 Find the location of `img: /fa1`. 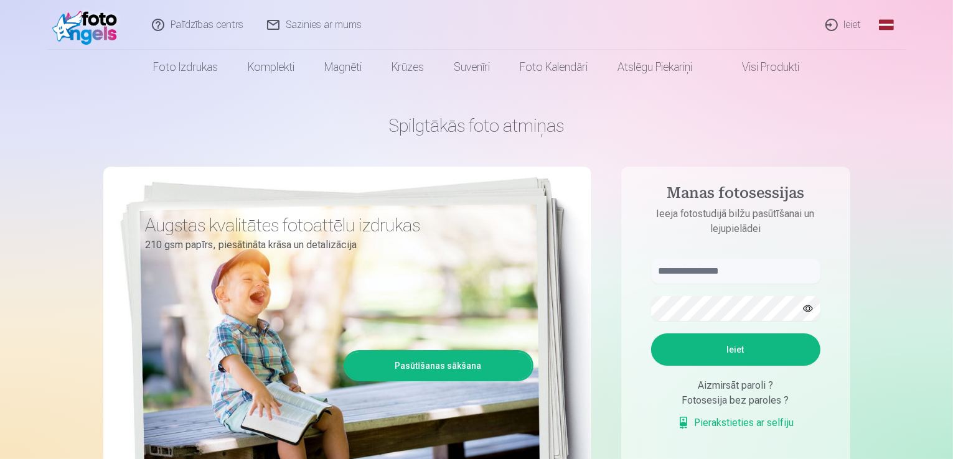

img: /fa1 is located at coordinates (88, 25).